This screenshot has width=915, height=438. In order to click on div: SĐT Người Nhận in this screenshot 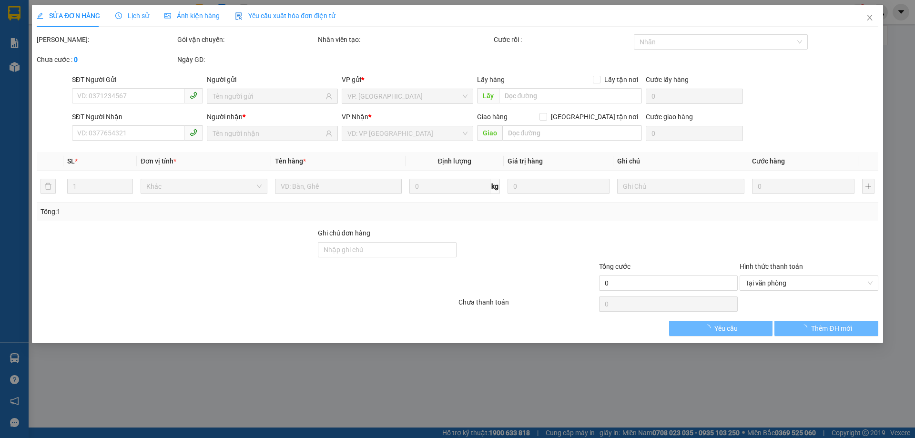, I will do `click(137, 117)`.